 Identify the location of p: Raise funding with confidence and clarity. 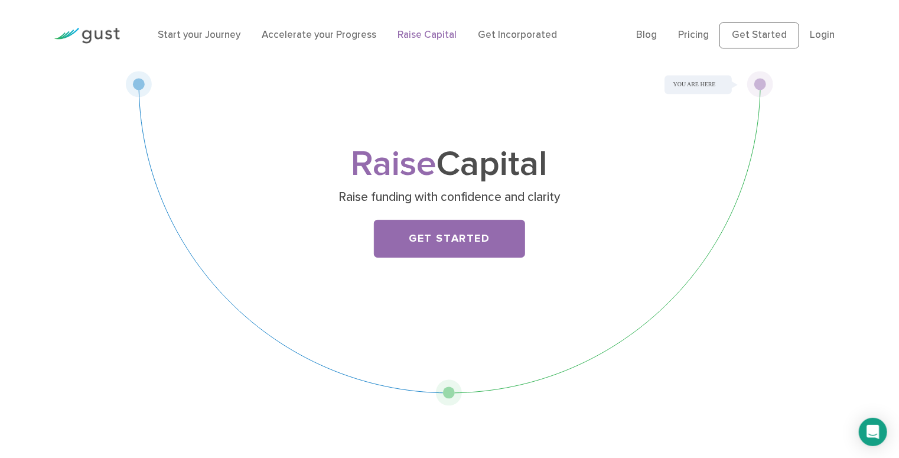
(449, 197).